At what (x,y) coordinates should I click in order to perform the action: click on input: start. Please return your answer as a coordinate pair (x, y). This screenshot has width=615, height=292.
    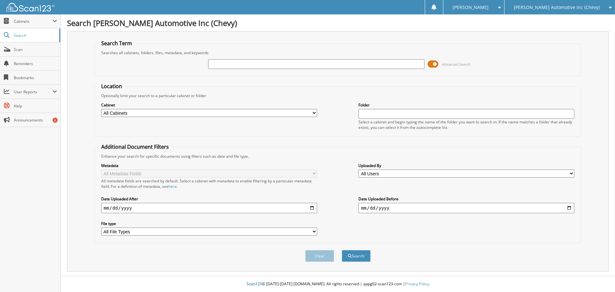
    Looking at the image, I should click on (209, 208).